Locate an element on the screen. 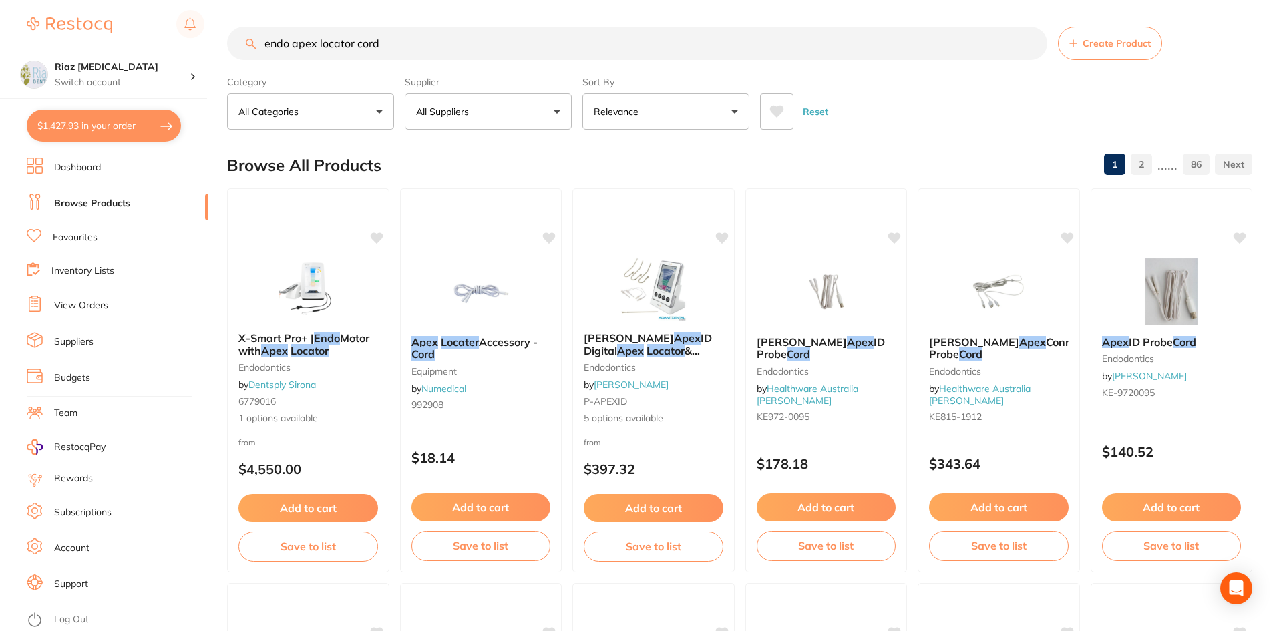 Image resolution: width=1279 pixels, height=631 pixels. button: All Suppliers is located at coordinates (488, 112).